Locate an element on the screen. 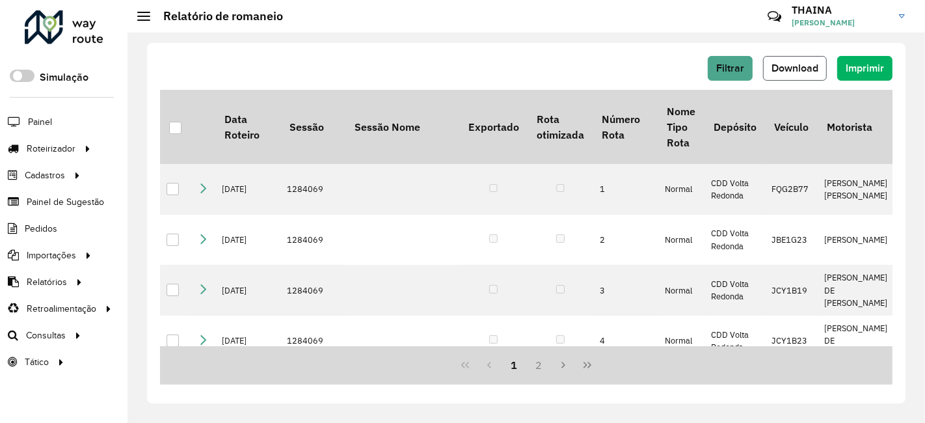 Image resolution: width=925 pixels, height=423 pixels. td: JBE1G23 is located at coordinates (792, 240).